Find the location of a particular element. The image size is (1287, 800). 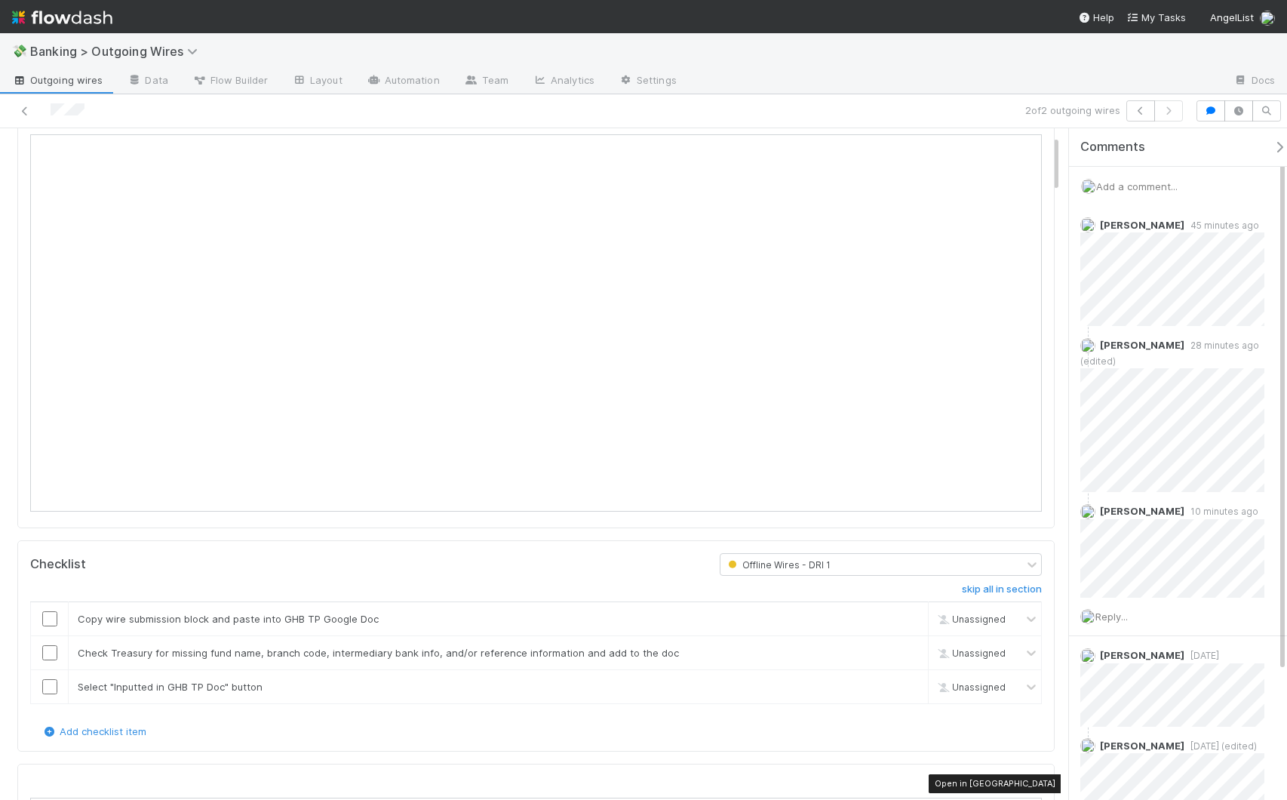

a: Automation is located at coordinates (403, 81).